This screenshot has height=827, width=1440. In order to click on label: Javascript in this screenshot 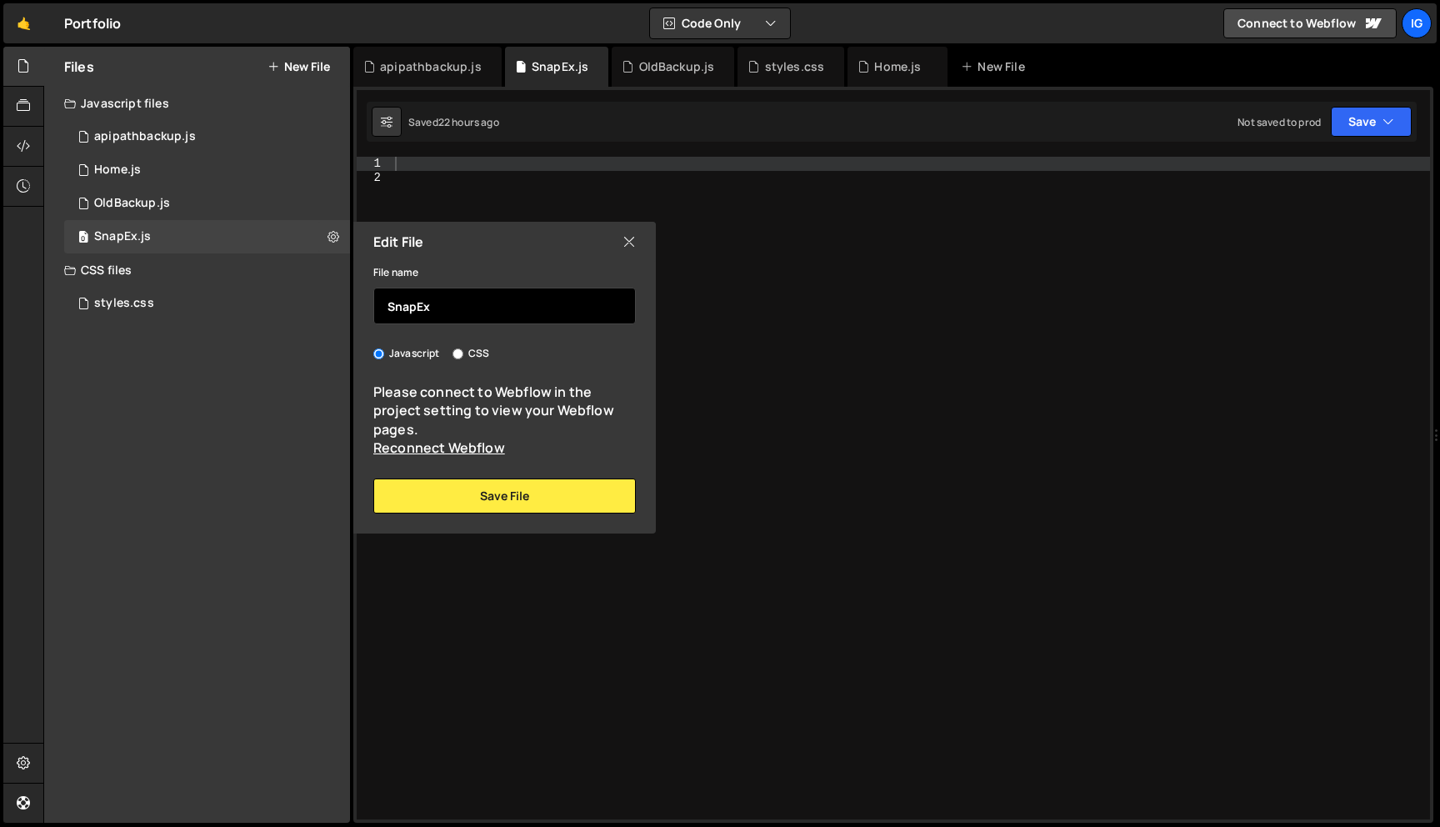, I will do `click(407, 353)`.